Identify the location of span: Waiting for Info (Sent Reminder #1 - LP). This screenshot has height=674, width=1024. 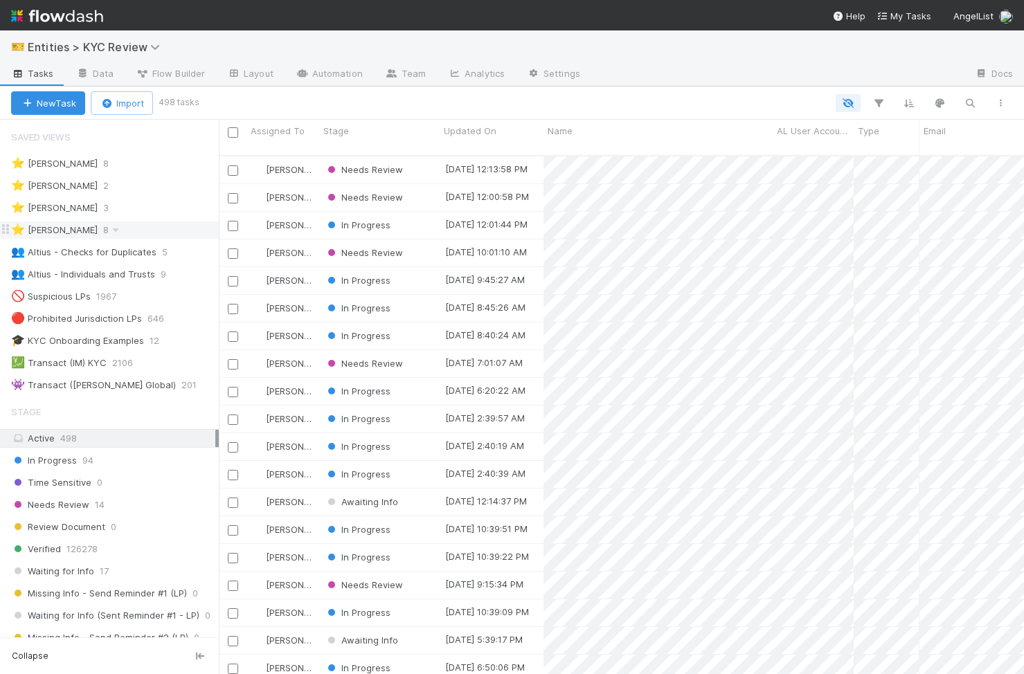
(105, 615).